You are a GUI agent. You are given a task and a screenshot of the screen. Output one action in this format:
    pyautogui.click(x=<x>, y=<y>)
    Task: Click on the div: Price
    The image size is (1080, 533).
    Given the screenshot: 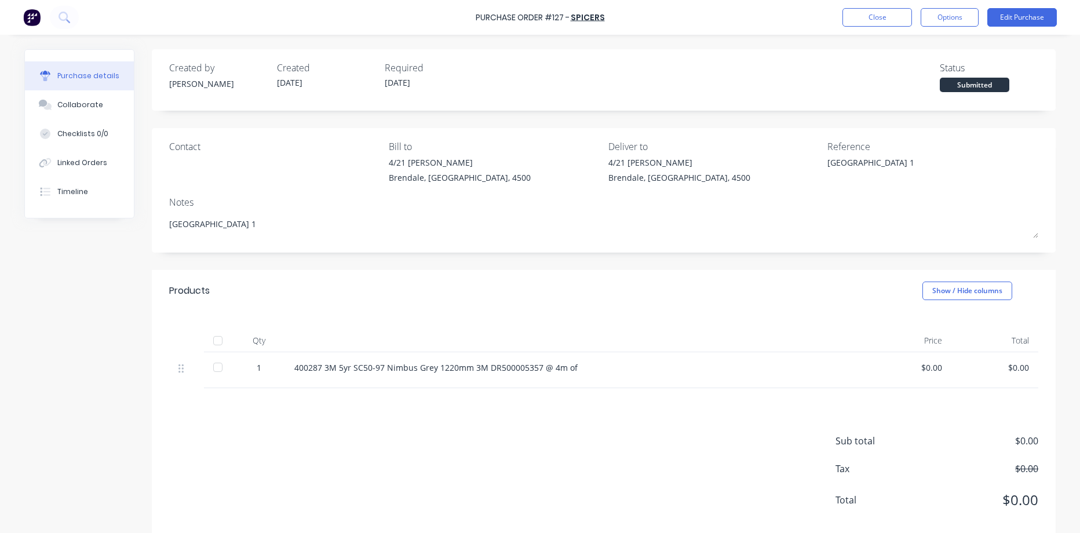 What is the action you would take?
    pyautogui.click(x=908, y=341)
    